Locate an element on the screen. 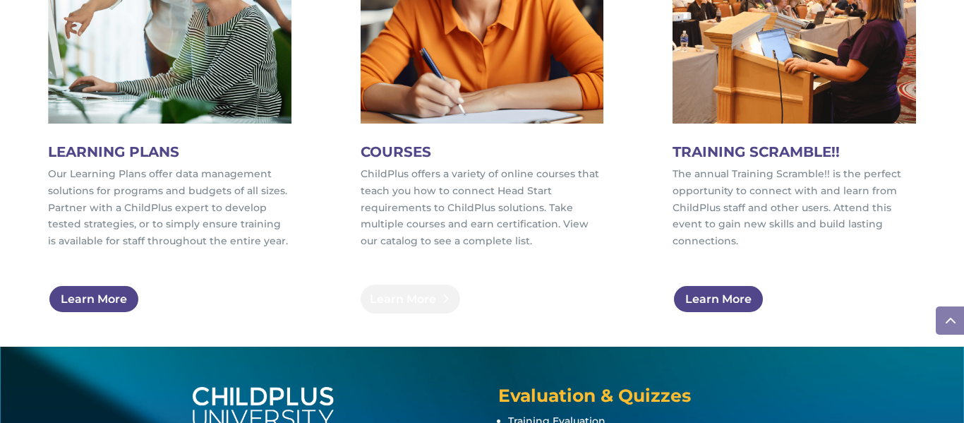 This screenshot has width=964, height=423. p: The annual Training Scramble!! is the perfect opportunity to connect with and learn from ChildPlu... is located at coordinates (794, 208).